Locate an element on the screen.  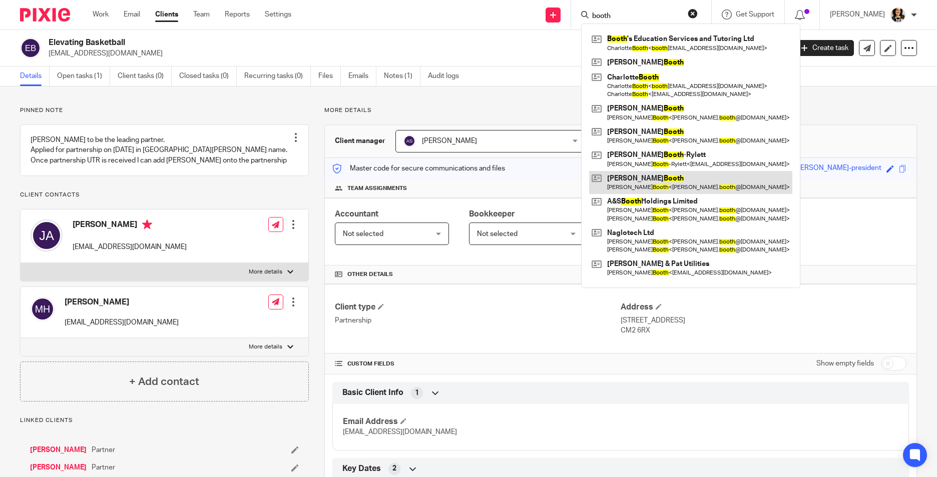
p: Client contacts is located at coordinates (164, 195).